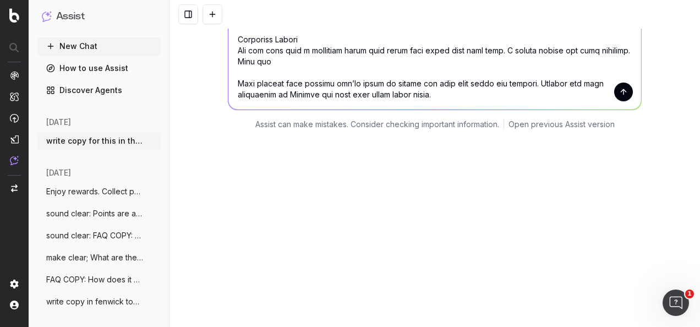  Describe the element at coordinates (95, 257) in the screenshot. I see `span: make clear; What are the additional bene` at that location.